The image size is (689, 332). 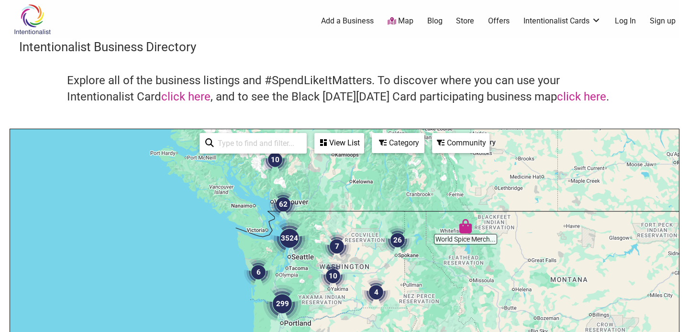 I want to click on a: Add a Business, so click(x=347, y=21).